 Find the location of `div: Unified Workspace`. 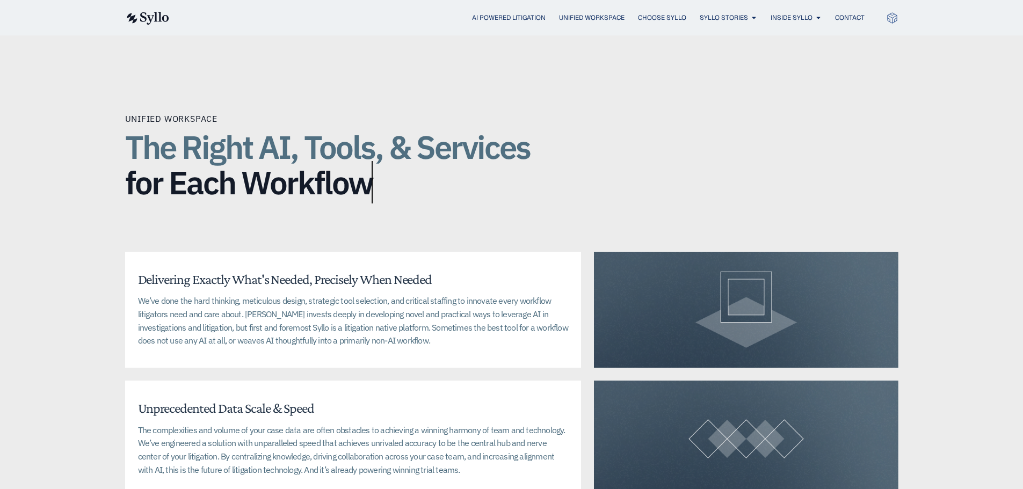

div: Unified Workspace is located at coordinates (171, 119).